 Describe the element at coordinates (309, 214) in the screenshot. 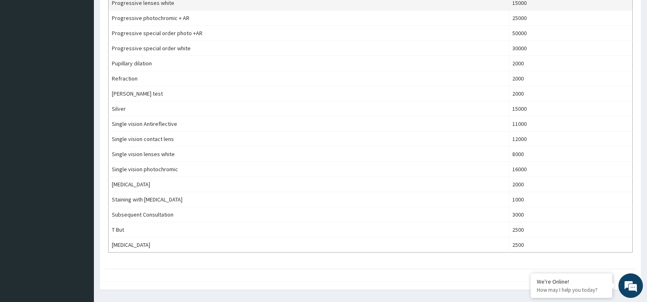

I see `td: Subsequent Consultation` at that location.